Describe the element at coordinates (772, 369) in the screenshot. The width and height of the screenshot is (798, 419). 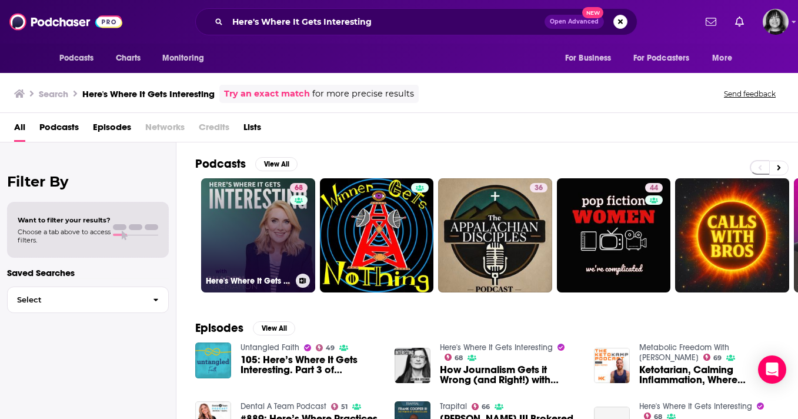
I see `div: Open Intercom Messenger` at that location.